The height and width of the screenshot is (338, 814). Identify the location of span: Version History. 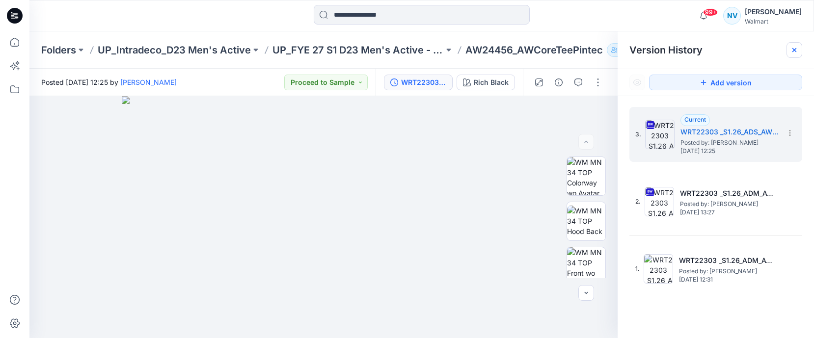
(665, 50).